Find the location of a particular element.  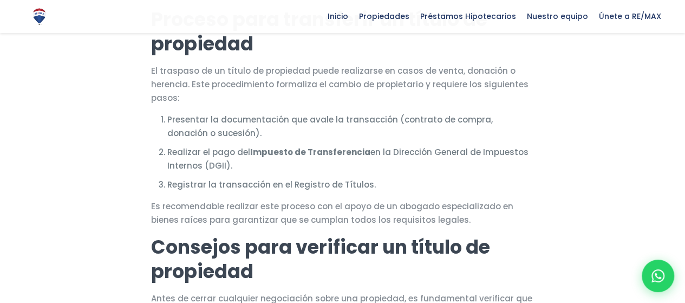

img: Logo de REMAX is located at coordinates (39, 16).